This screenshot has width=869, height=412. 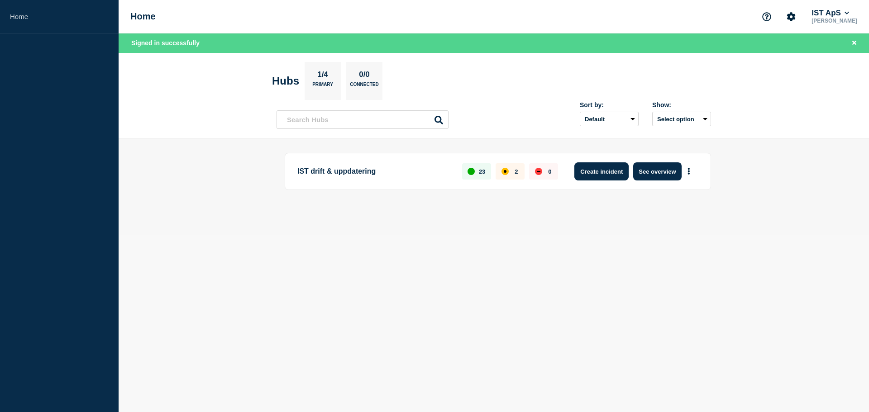 What do you see at coordinates (550, 172) in the screenshot?
I see `p: 0` at bounding box center [550, 172].